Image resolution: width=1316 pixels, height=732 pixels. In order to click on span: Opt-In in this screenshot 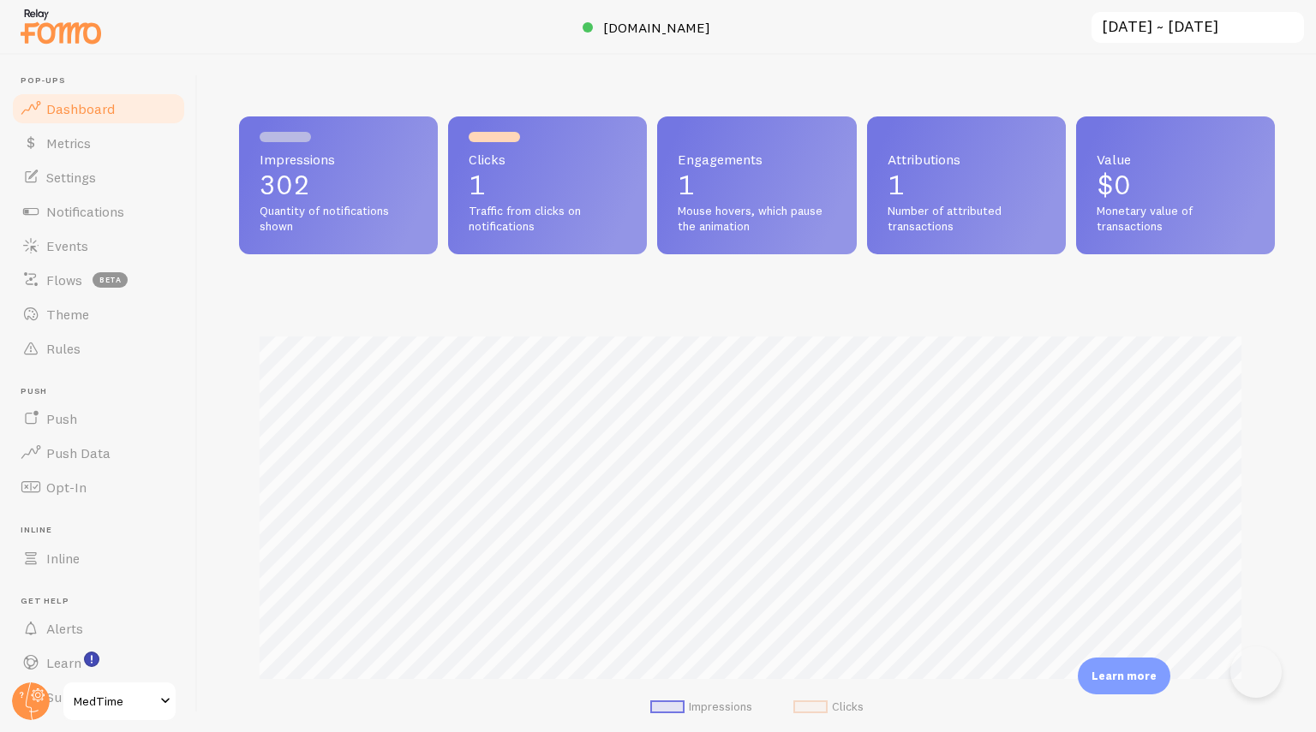, I will do `click(66, 487)`.